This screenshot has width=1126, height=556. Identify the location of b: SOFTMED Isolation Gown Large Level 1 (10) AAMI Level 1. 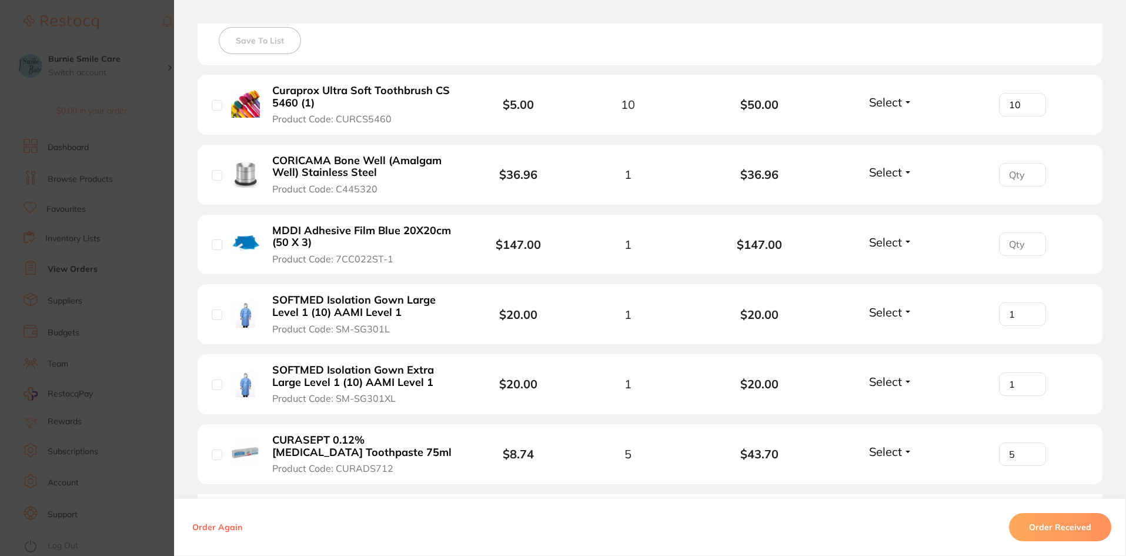
(363, 306).